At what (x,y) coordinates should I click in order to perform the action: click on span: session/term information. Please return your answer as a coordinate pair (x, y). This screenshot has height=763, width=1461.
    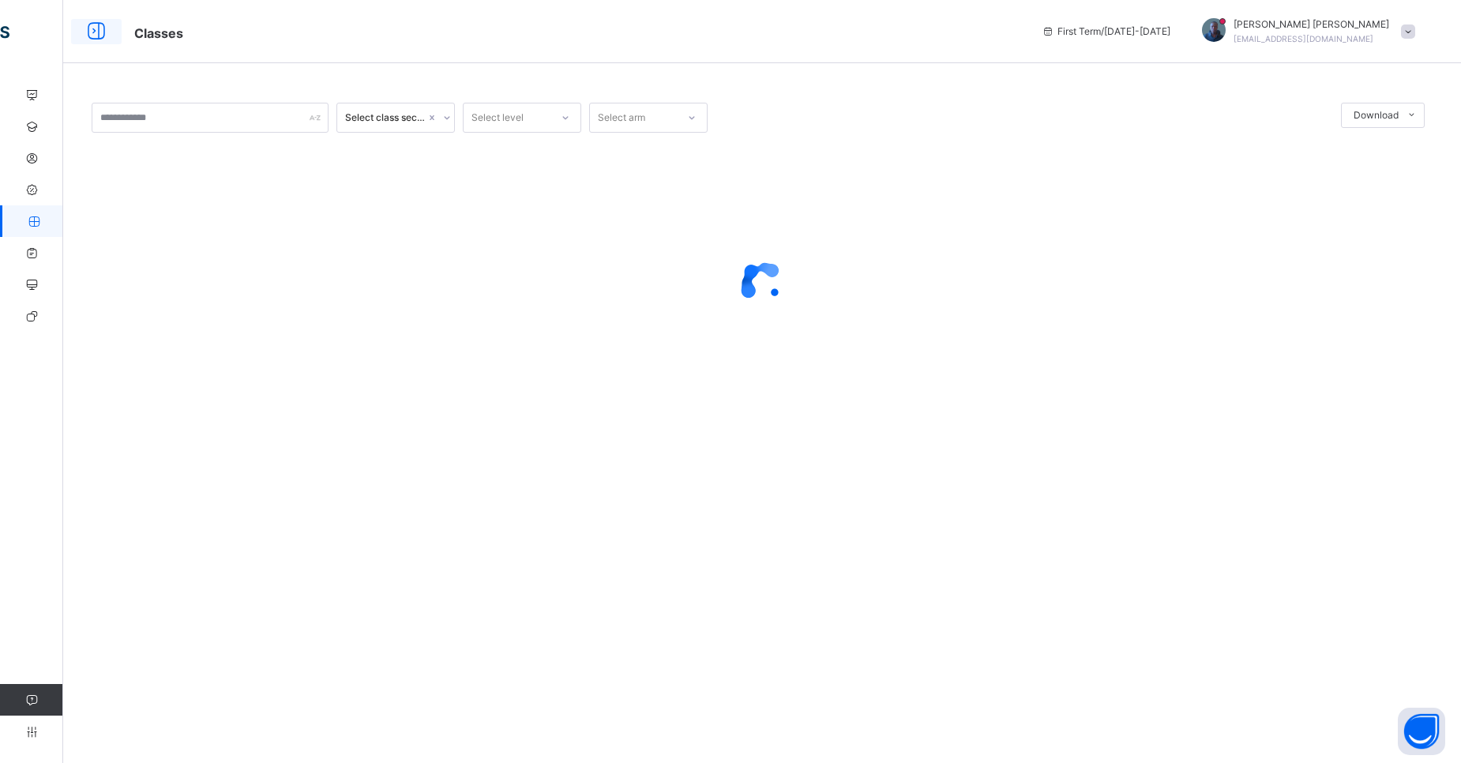
    Looking at the image, I should click on (1106, 32).